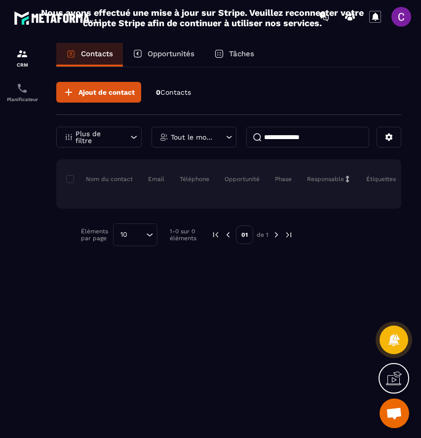  What do you see at coordinates (137, 235) in the screenshot?
I see `input: Search for option` at bounding box center [137, 235].